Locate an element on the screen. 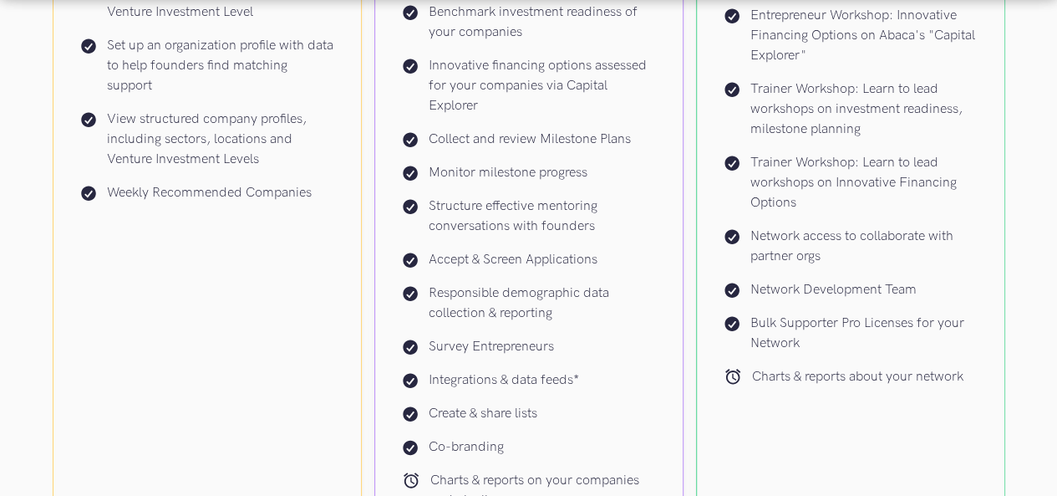  p: Co-branding is located at coordinates (466, 447).